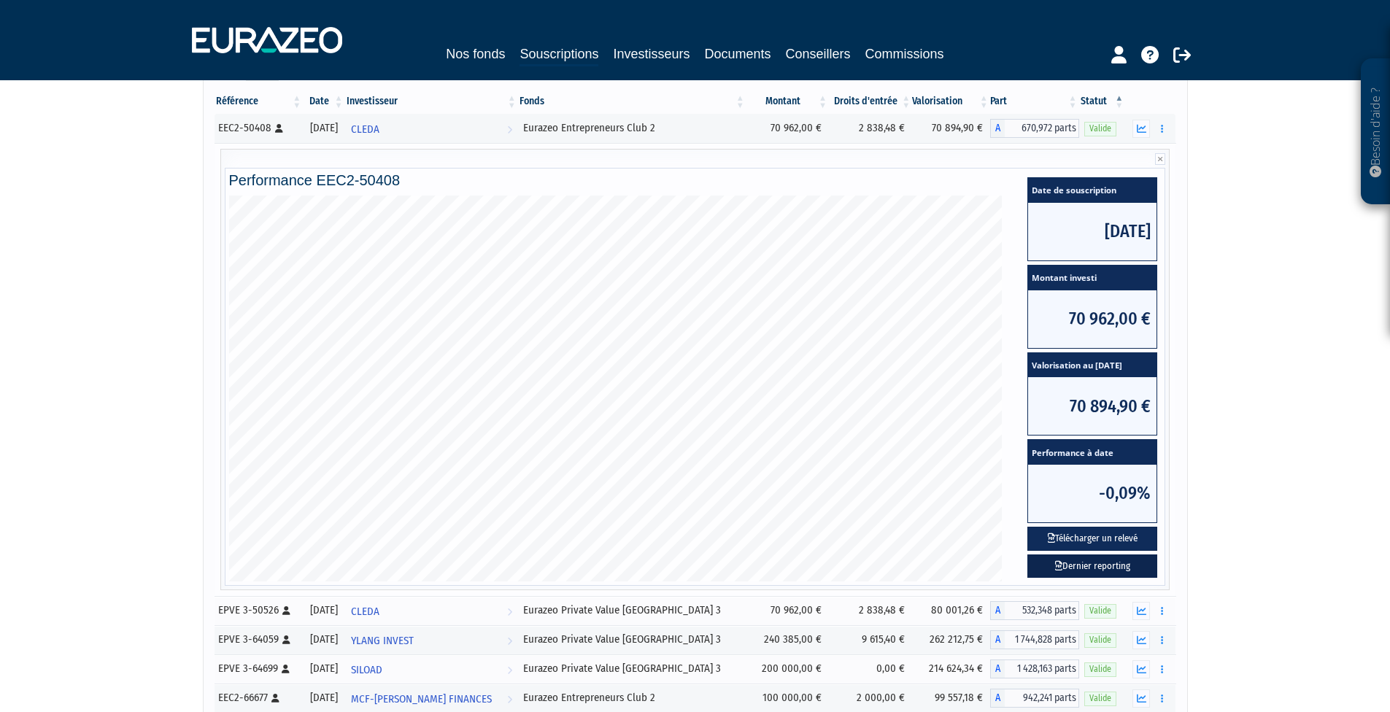 The image size is (1390, 712). Describe the element at coordinates (951, 128) in the screenshot. I see `td: 70 894,90 €` at that location.